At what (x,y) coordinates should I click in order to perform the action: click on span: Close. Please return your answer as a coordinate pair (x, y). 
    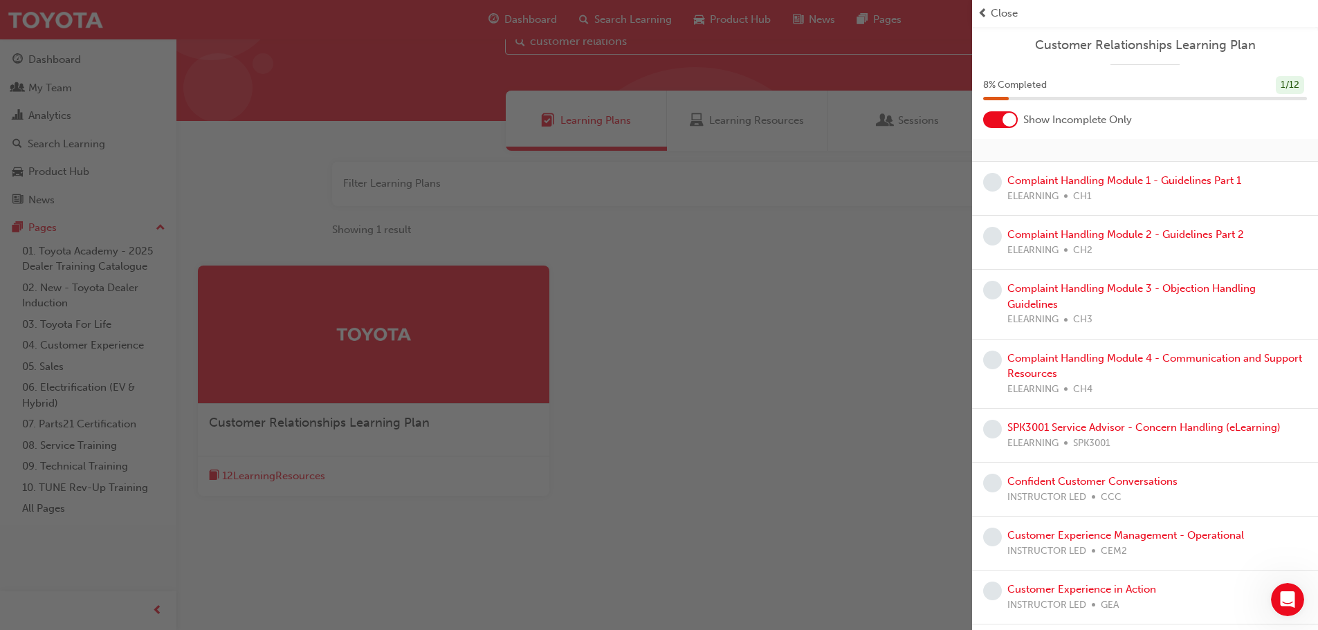
    Looking at the image, I should click on (1004, 13).